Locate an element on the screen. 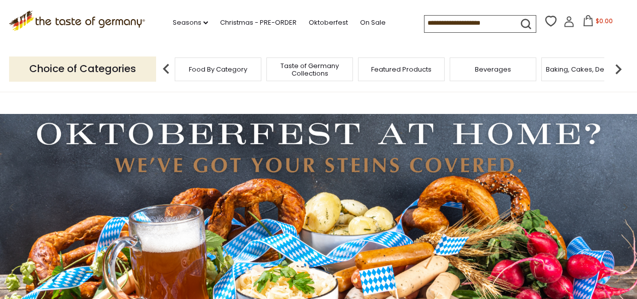 This screenshot has width=637, height=299. a: Baking, Cakes, Desserts is located at coordinates (585, 69).